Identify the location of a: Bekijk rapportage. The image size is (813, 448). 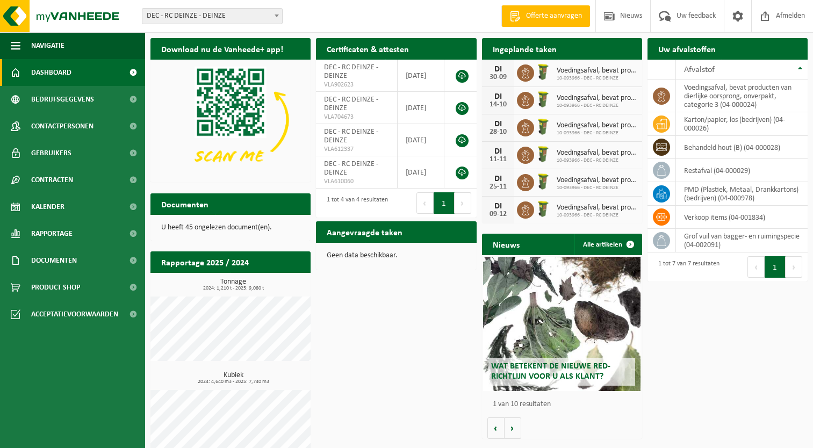
(270, 283).